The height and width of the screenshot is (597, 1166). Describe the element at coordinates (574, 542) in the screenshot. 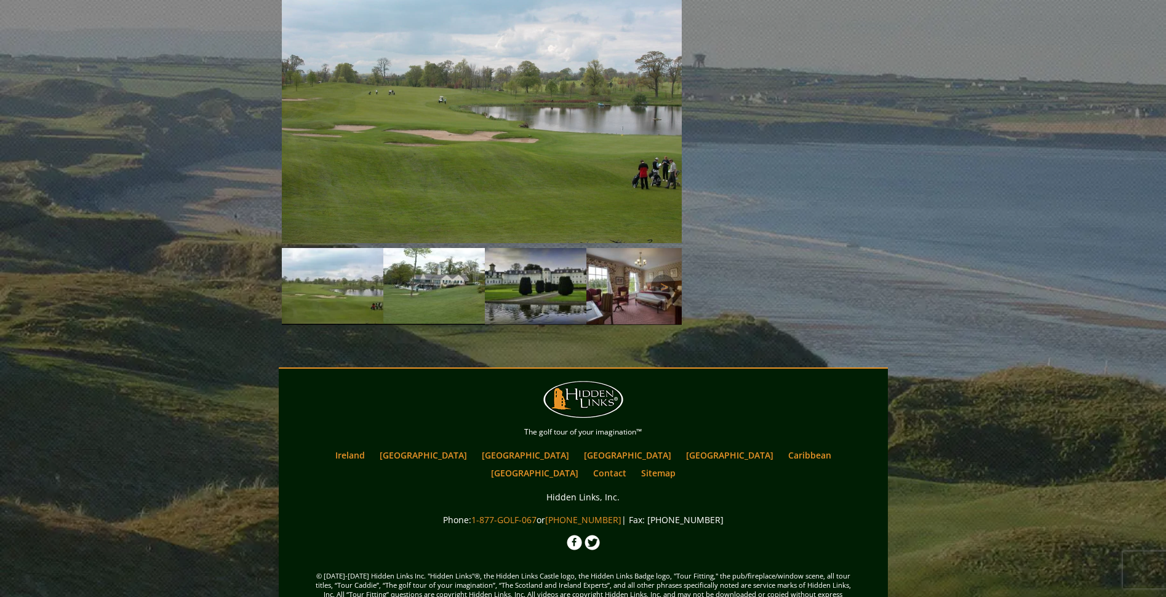

I see `img: Facebook` at that location.